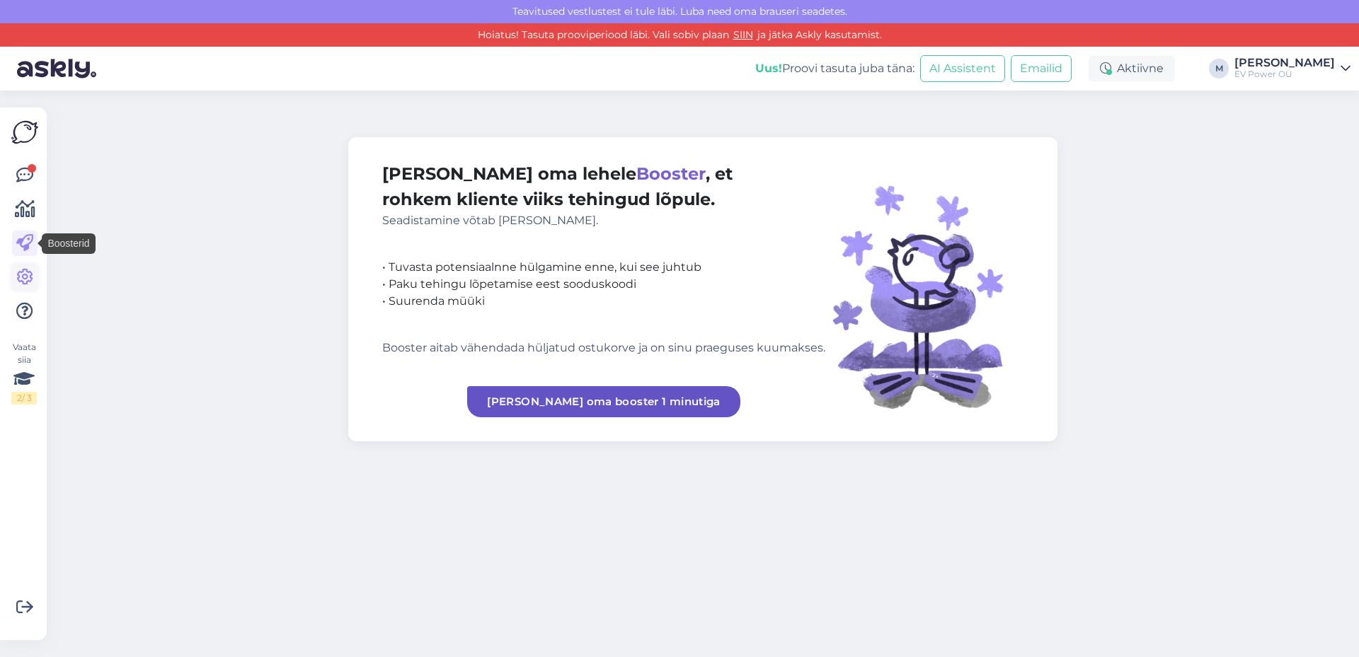 The height and width of the screenshot is (657, 1359). Describe the element at coordinates (24, 373) in the screenshot. I see `div: Vaata siia` at that location.